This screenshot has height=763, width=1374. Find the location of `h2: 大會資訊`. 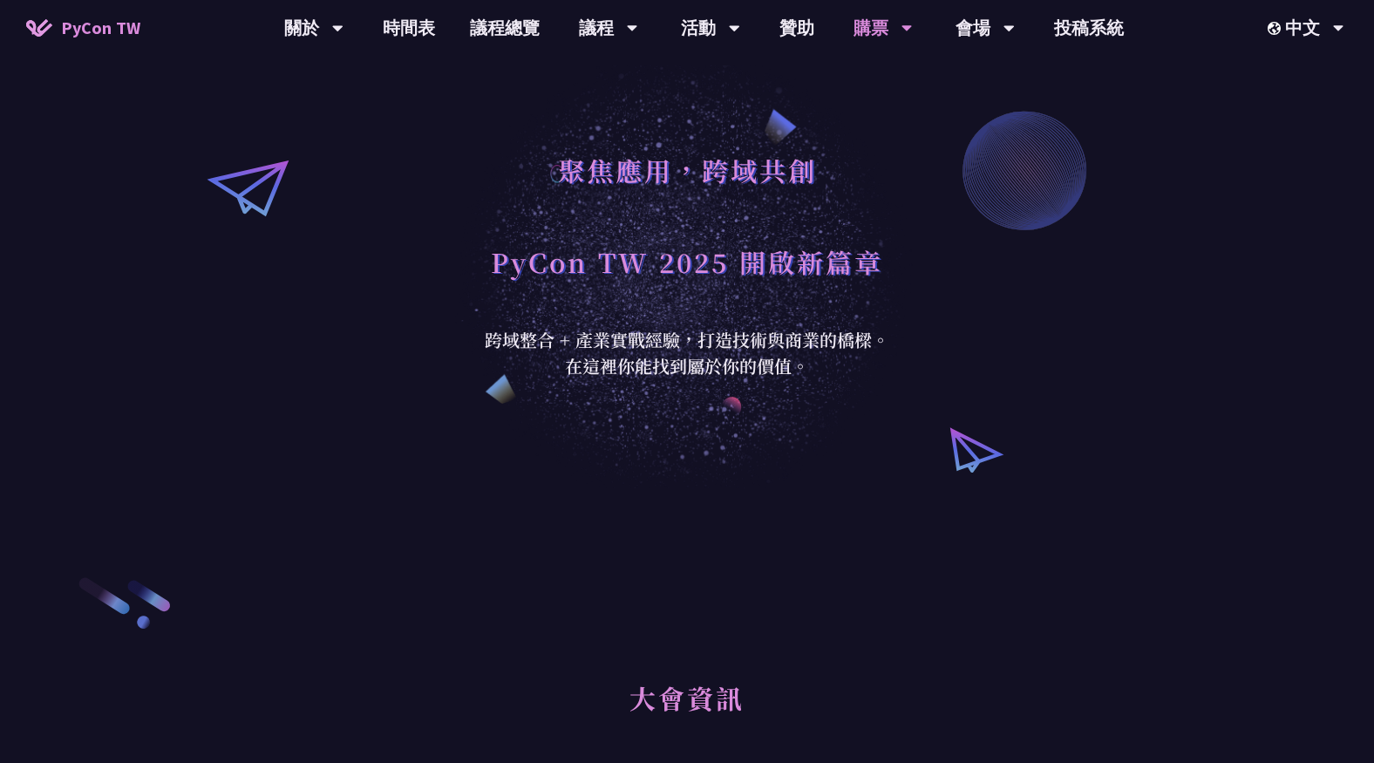

h2: 大會資訊 is located at coordinates (687, 710).